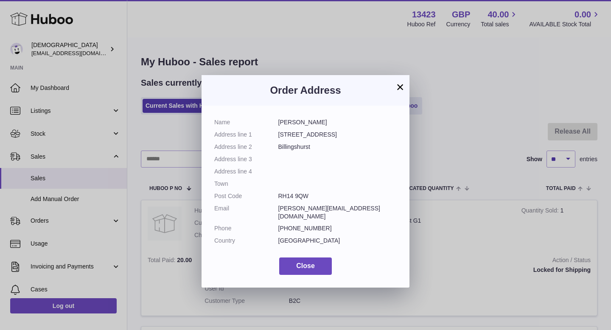 The image size is (611, 330). What do you see at coordinates (246, 213) in the screenshot?
I see `dt: Email` at bounding box center [246, 213].